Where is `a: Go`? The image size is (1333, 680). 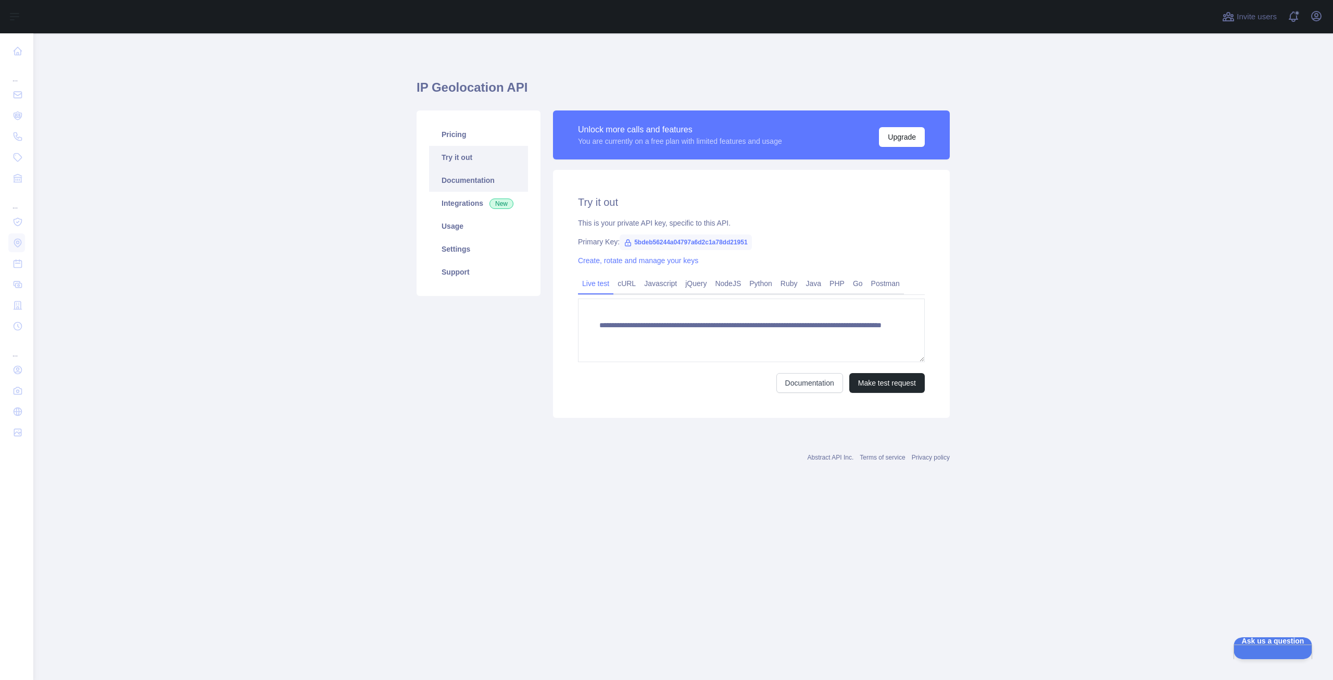 a: Go is located at coordinates (858, 283).